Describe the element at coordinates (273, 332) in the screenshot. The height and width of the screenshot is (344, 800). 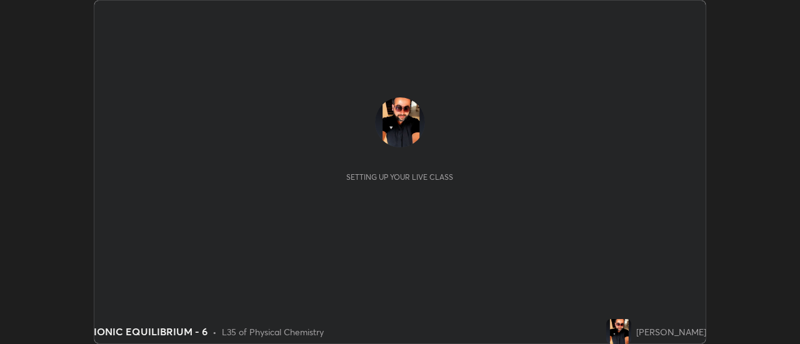
I see `div: L35 of Physical Chemistry` at that location.